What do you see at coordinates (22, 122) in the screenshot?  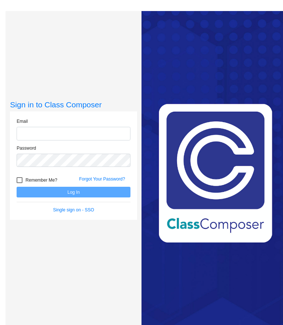 I see `label: Email` at bounding box center [22, 122].